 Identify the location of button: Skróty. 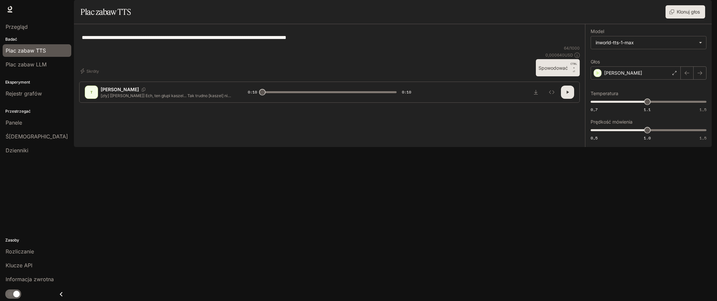
(90, 71).